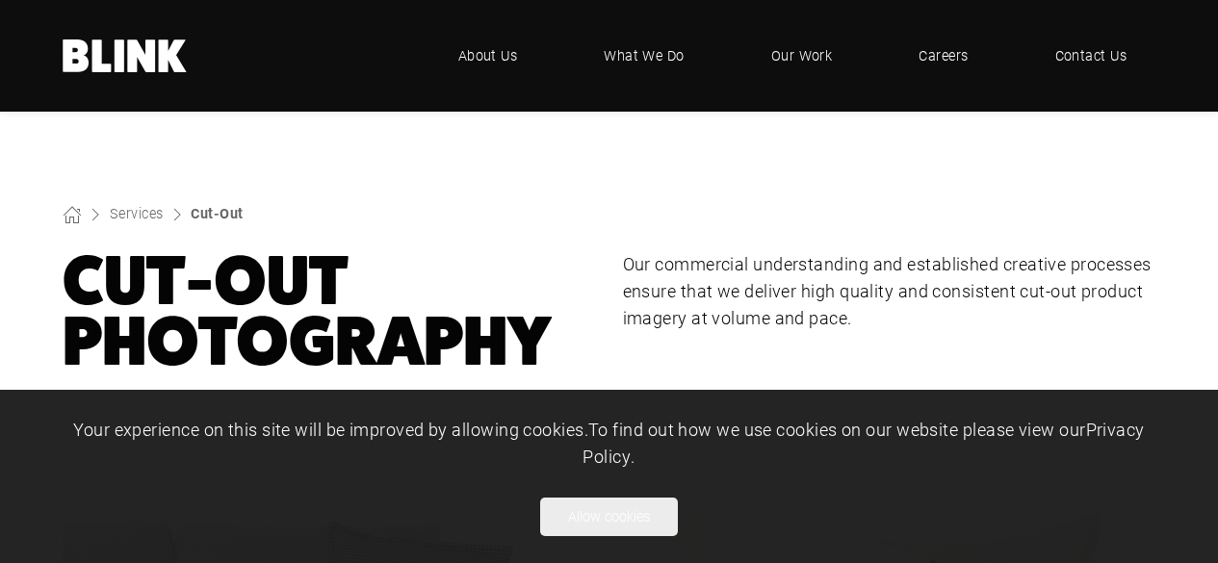 Image resolution: width=1218 pixels, height=563 pixels. Describe the element at coordinates (488, 56) in the screenshot. I see `span: About Us` at that location.